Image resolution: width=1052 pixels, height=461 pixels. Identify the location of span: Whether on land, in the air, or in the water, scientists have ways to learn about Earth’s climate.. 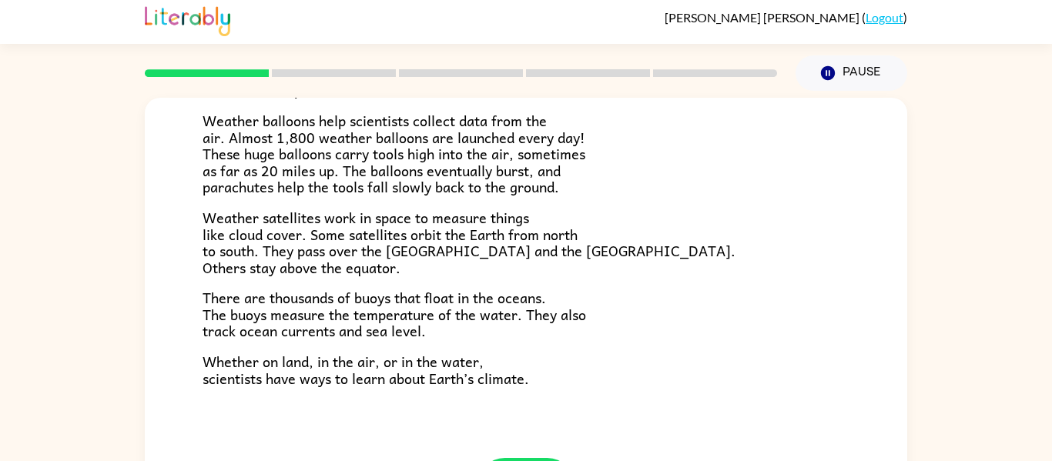
(366, 370).